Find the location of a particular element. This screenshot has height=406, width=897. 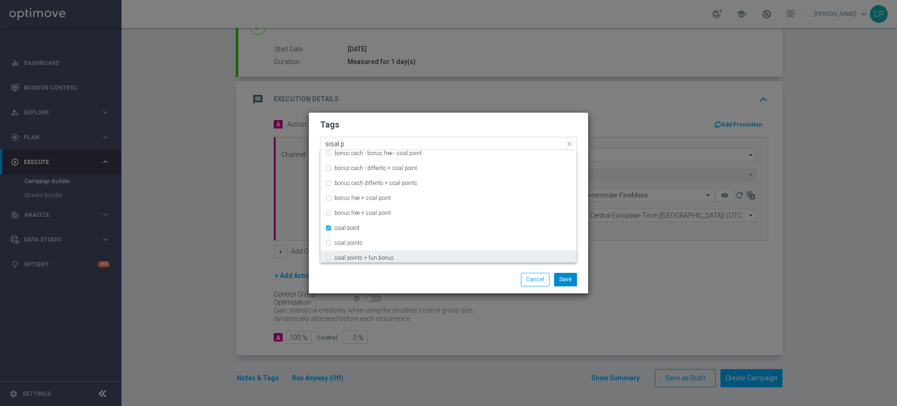

ng-dropdown-panel: Options list is located at coordinates (449, 206).